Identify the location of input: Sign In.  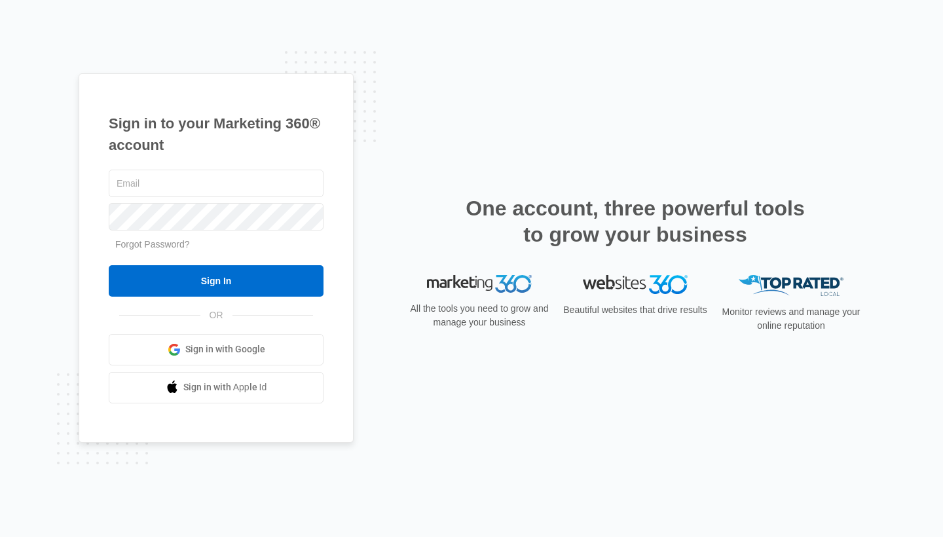
(216, 281).